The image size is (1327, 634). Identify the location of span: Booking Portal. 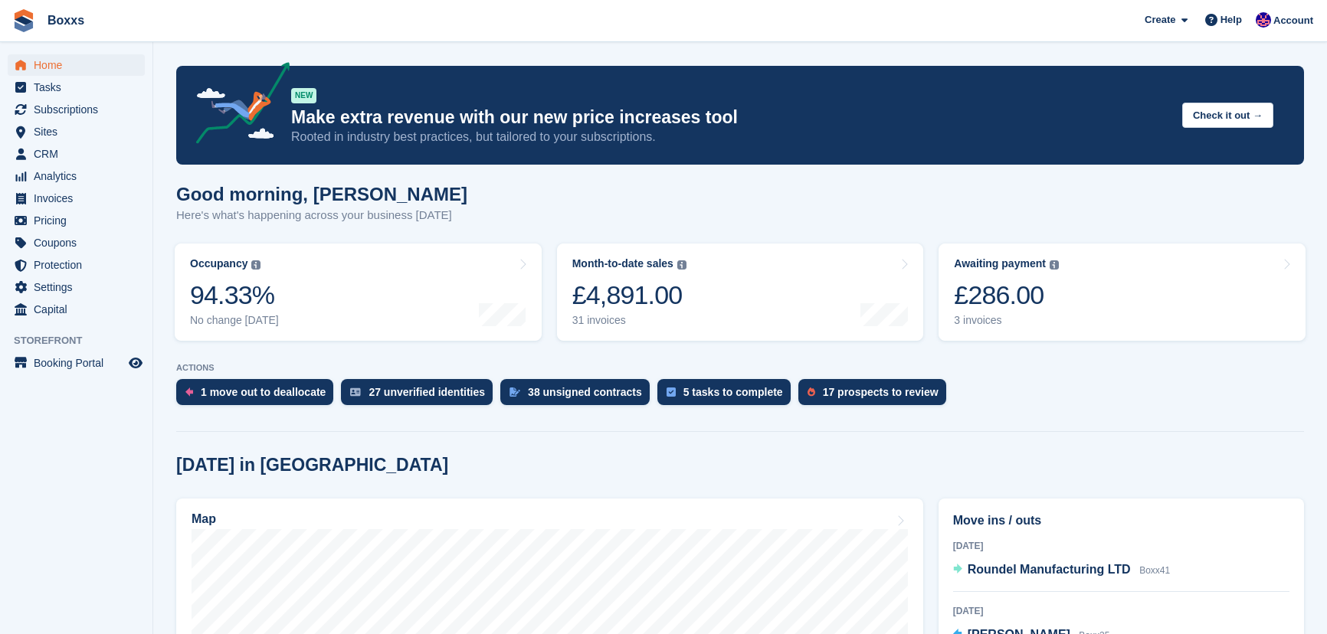
(80, 363).